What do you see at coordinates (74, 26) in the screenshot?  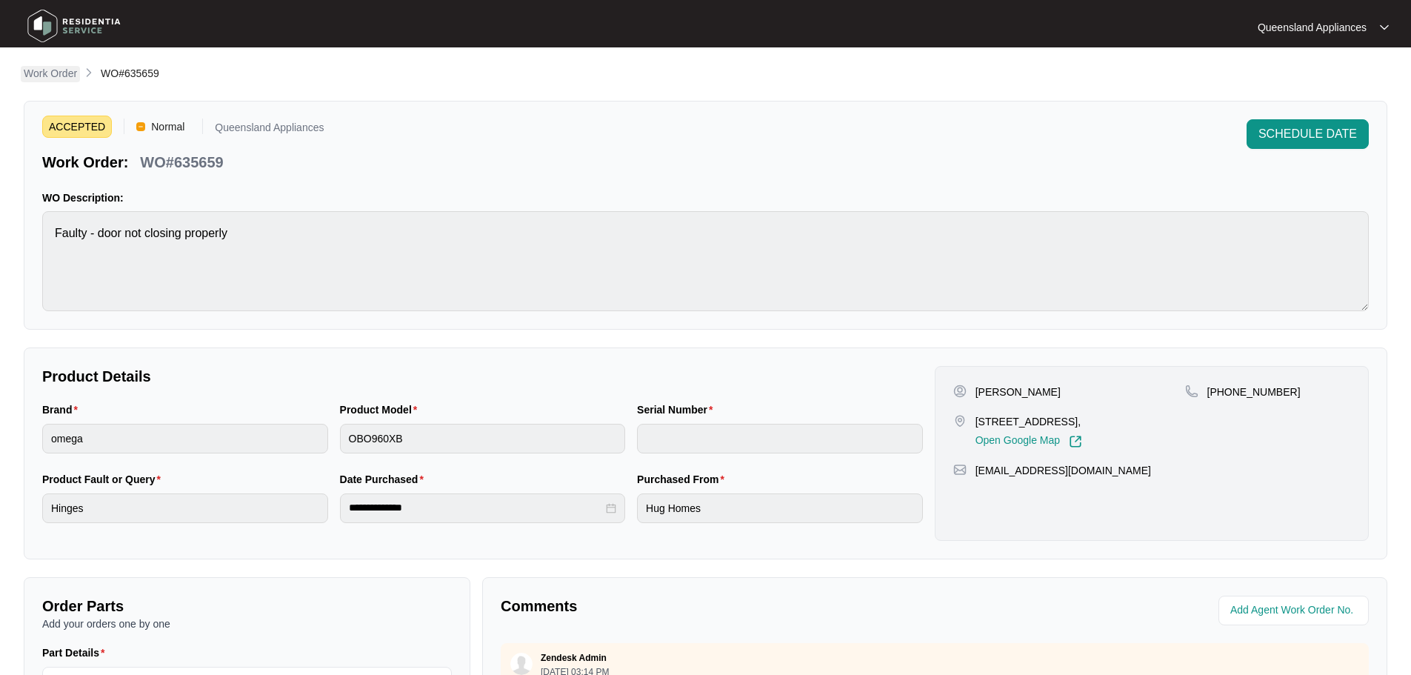 I see `img: residentia service logo` at bounding box center [74, 26].